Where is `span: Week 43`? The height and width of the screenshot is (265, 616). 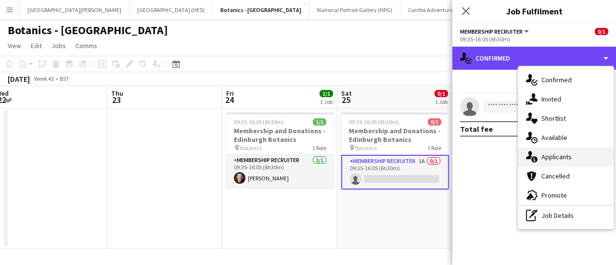
span: Week 43 is located at coordinates (44, 78).